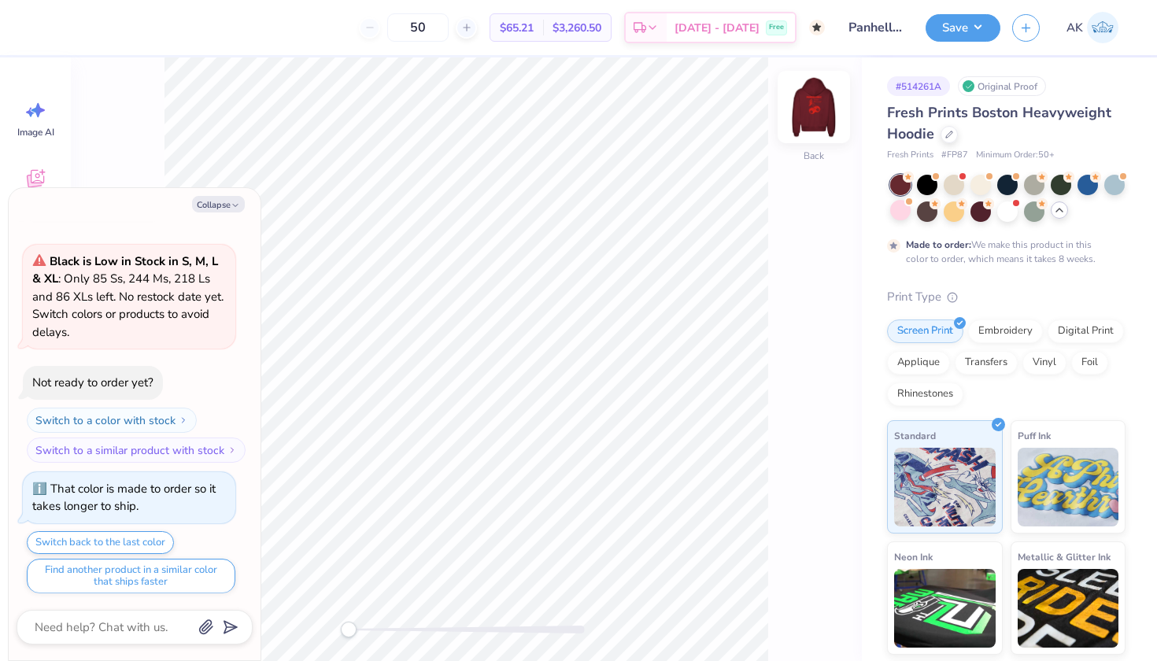 The width and height of the screenshot is (1157, 661). I want to click on strong: Made to order:, so click(938, 245).